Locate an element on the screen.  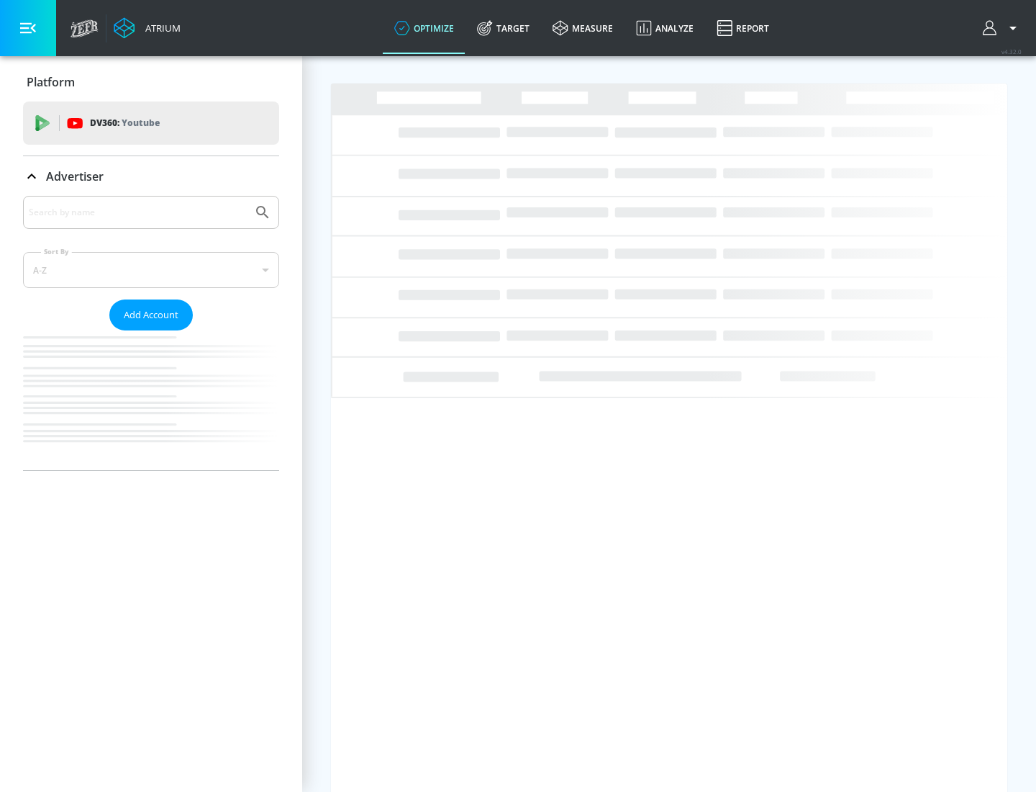
span: v 4.32.0 is located at coordinates (1012, 51).